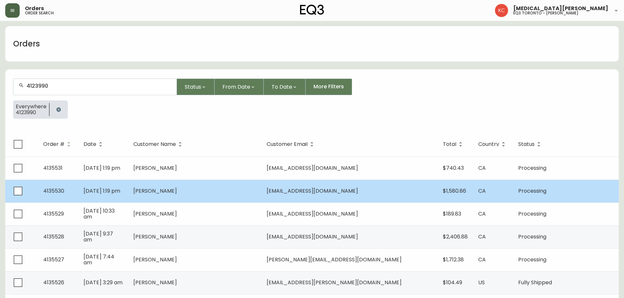 The image size is (624, 298). I want to click on span: More Filters, so click(328, 87).